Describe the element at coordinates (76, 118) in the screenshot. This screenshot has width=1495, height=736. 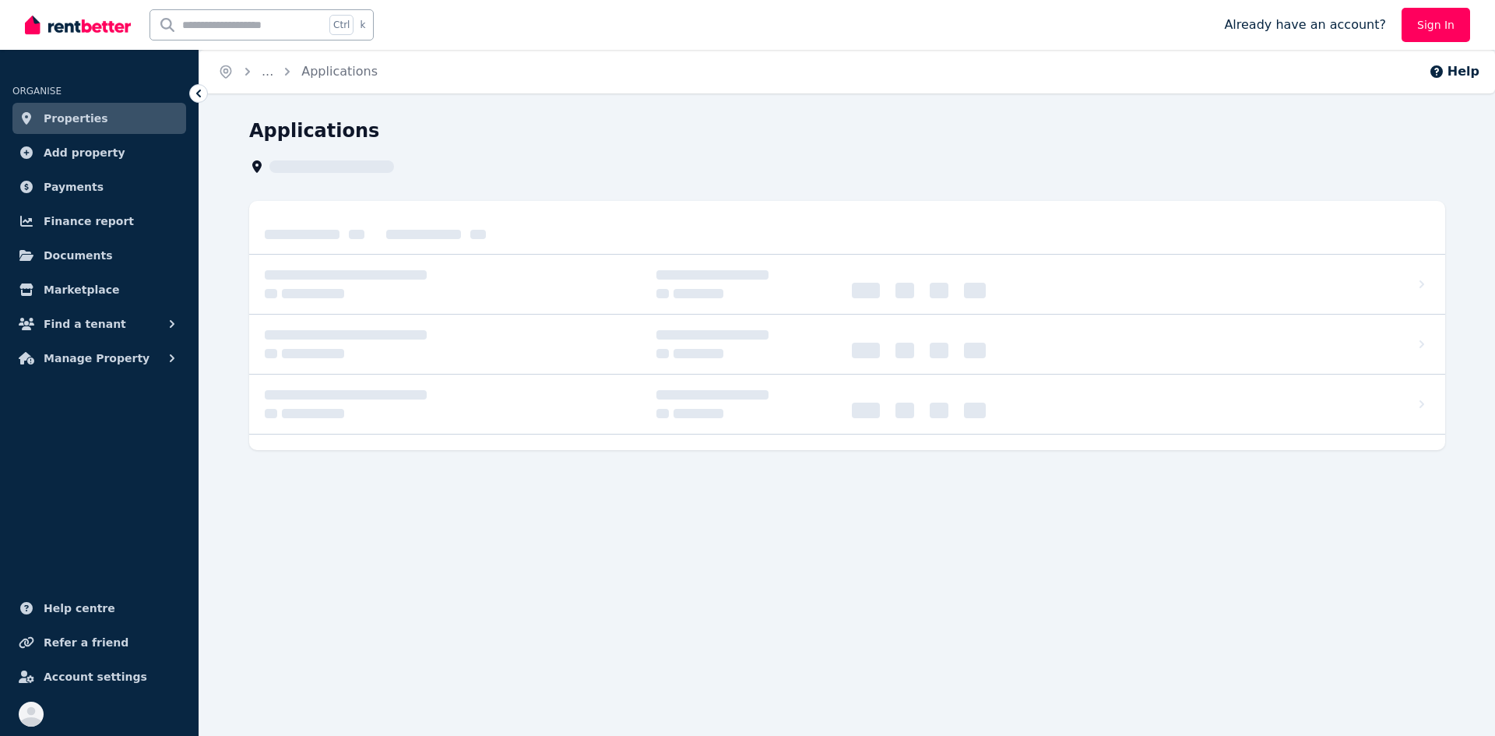
I see `span: Properties` at that location.